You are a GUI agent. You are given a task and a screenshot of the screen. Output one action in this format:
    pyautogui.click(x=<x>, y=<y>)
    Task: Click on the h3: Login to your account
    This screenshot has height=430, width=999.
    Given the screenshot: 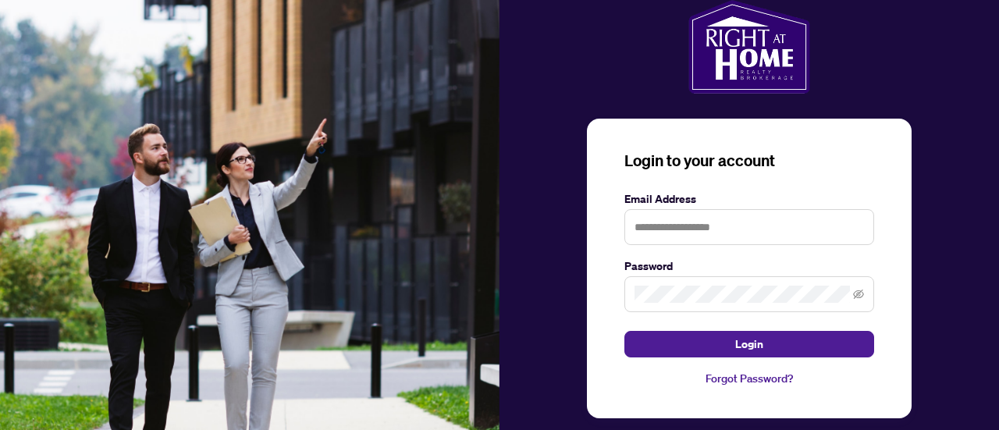 What is the action you would take?
    pyautogui.click(x=749, y=161)
    